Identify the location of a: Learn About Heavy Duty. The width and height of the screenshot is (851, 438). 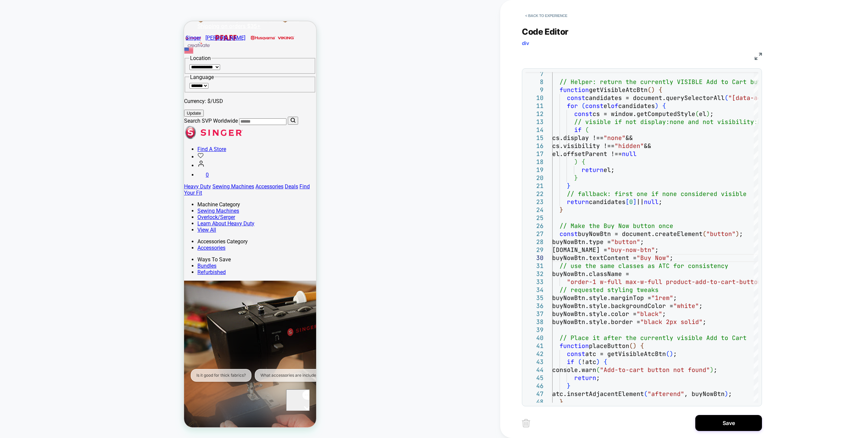
(42, 202).